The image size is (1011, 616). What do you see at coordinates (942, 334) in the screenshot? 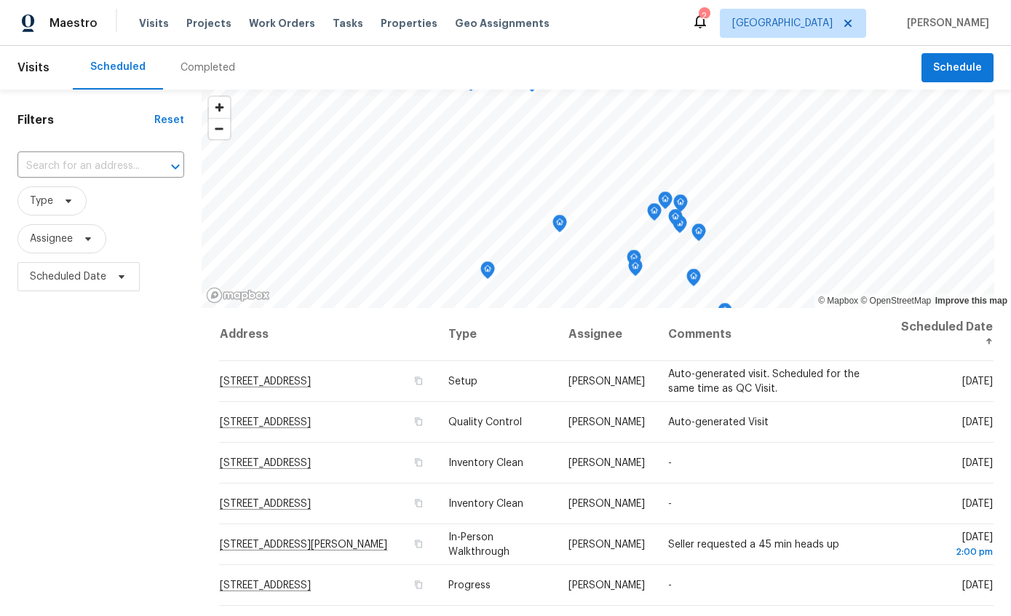
I see `th: Scheduled Date ↑` at bounding box center [942, 334].